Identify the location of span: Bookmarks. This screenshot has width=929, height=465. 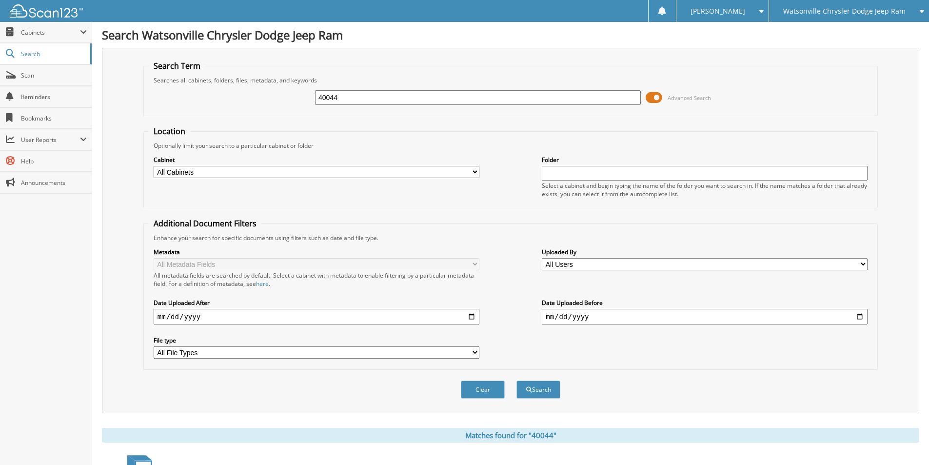
(54, 118).